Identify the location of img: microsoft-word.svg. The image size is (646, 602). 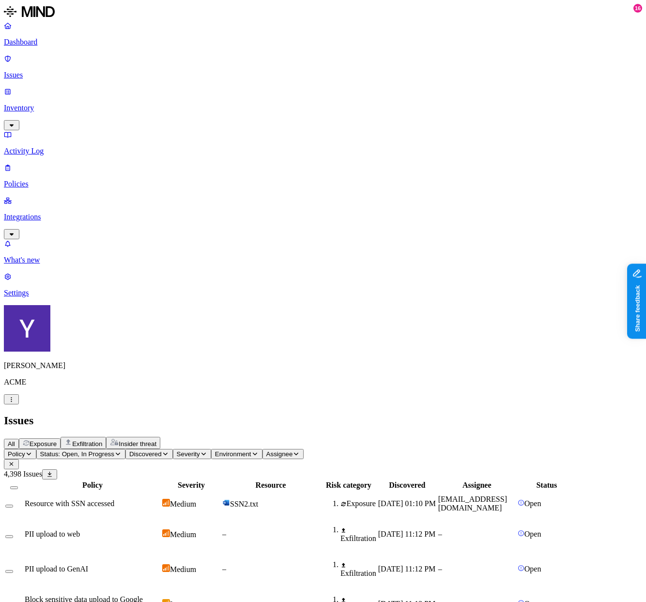
(226, 503).